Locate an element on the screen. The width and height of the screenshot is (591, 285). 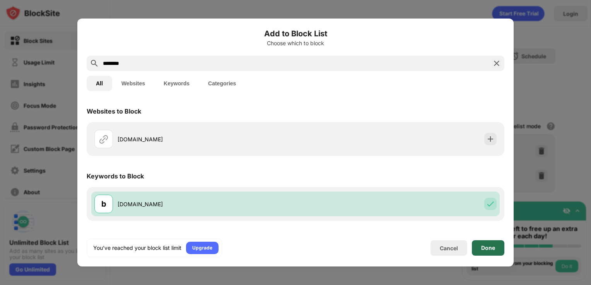
button: Keywords is located at coordinates (176, 84).